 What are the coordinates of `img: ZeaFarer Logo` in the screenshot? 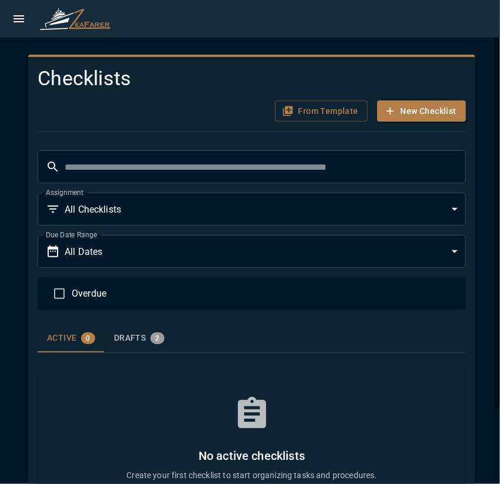 It's located at (75, 19).